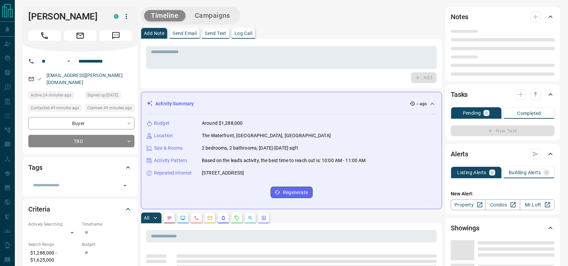 This screenshot has height=266, width=568. I want to click on div: Notes, so click(502, 17).